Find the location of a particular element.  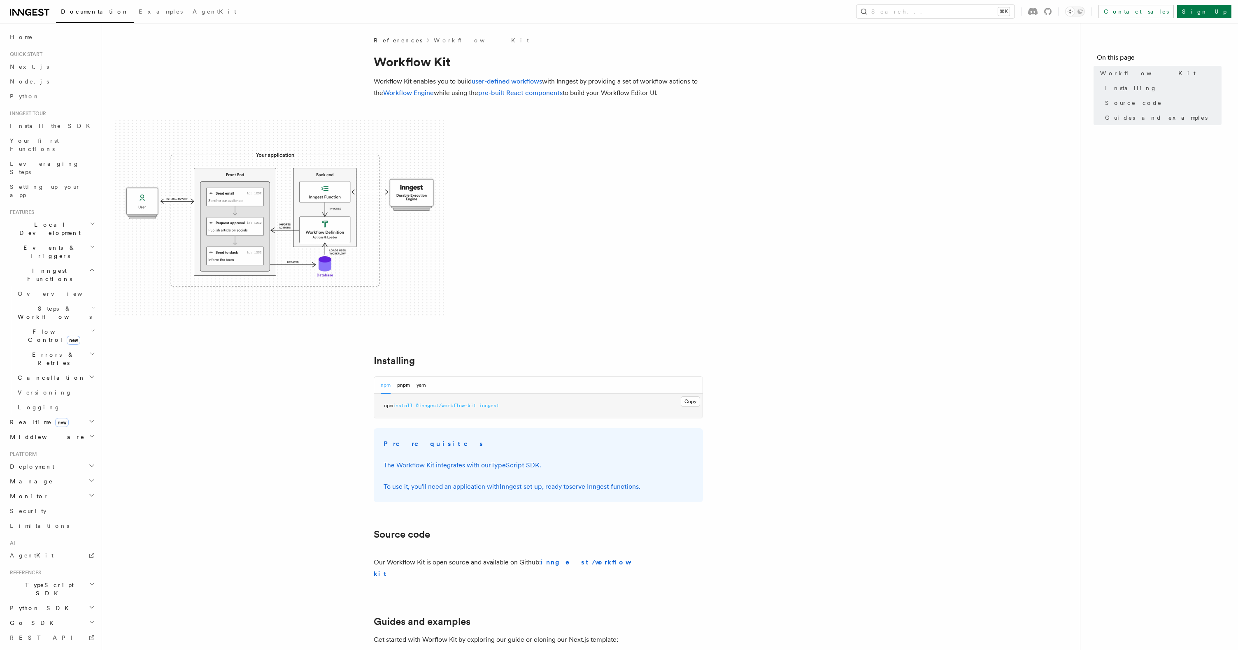

a: TypeScript SDK is located at coordinates (515, 465).